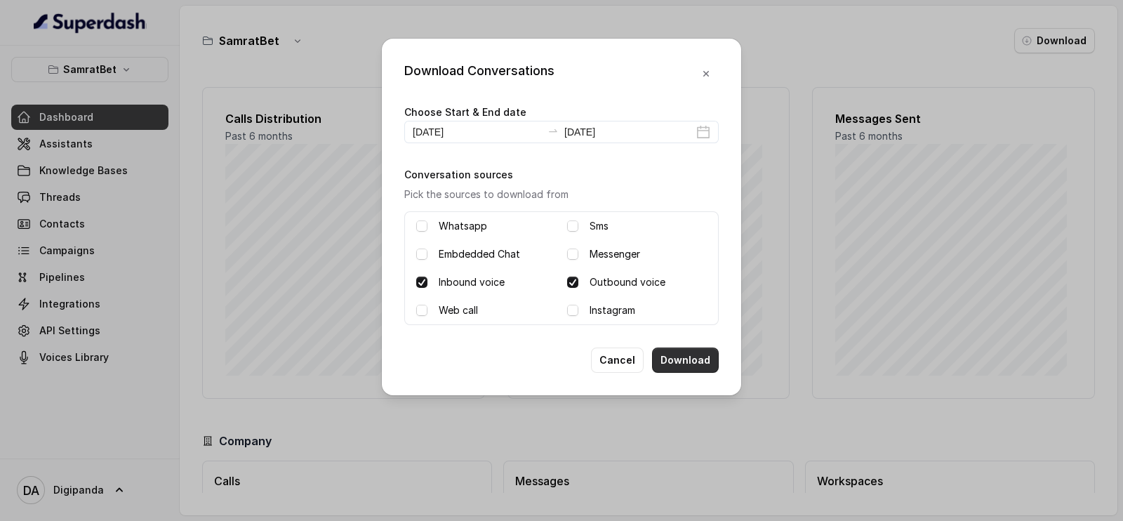 The width and height of the screenshot is (1123, 521). What do you see at coordinates (479, 74) in the screenshot?
I see `div: Download Conversations` at bounding box center [479, 74].